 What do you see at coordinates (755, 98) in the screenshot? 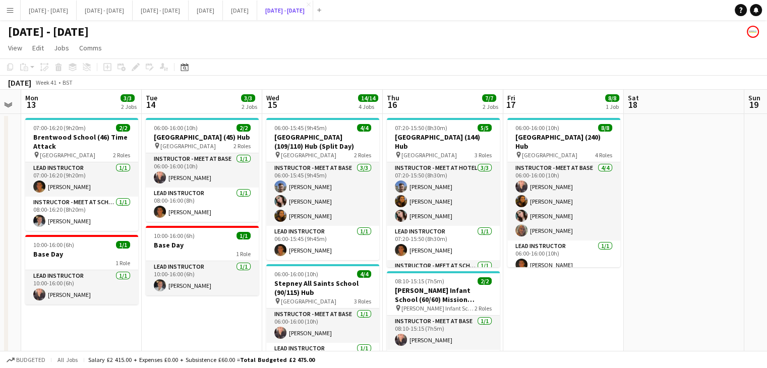
I see `span: Sun` at bounding box center [755, 98].